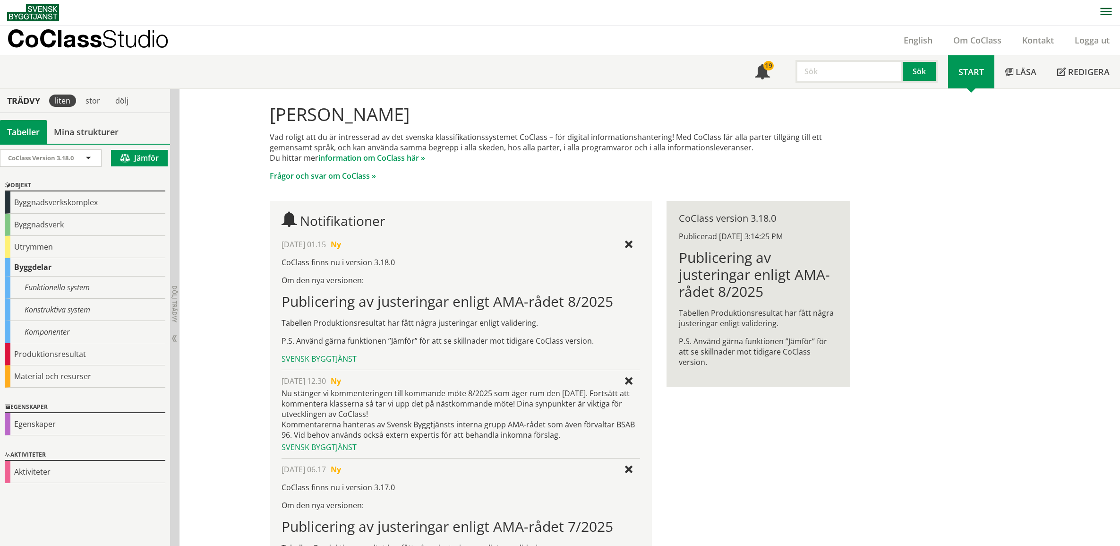 The width and height of the screenshot is (1120, 546). What do you see at coordinates (978, 40) in the screenshot?
I see `a: Om CoClass` at bounding box center [978, 40].